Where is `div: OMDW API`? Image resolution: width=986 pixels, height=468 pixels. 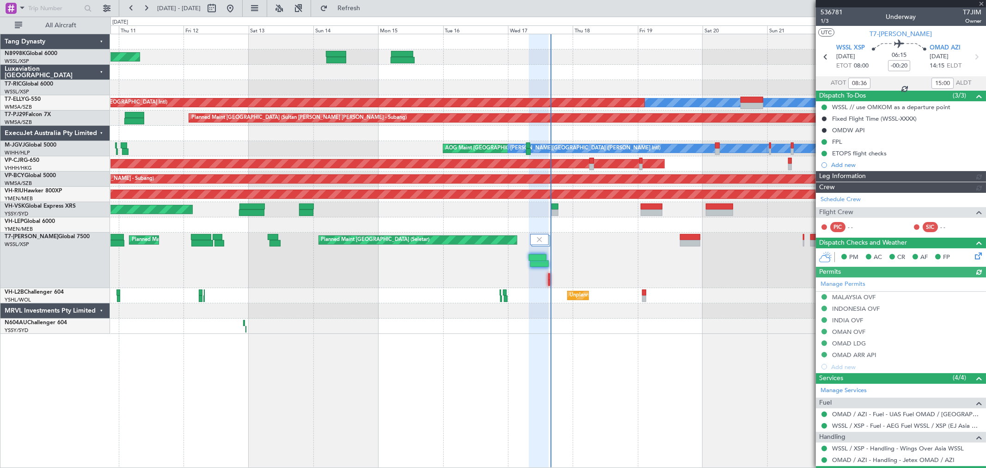
div: OMDW API is located at coordinates (849, 130).